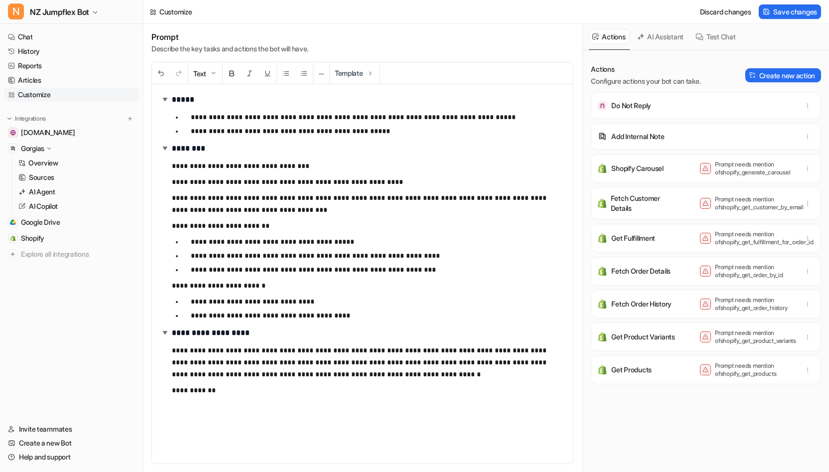 This screenshot has width=829, height=472. I want to click on img: Bold, so click(232, 73).